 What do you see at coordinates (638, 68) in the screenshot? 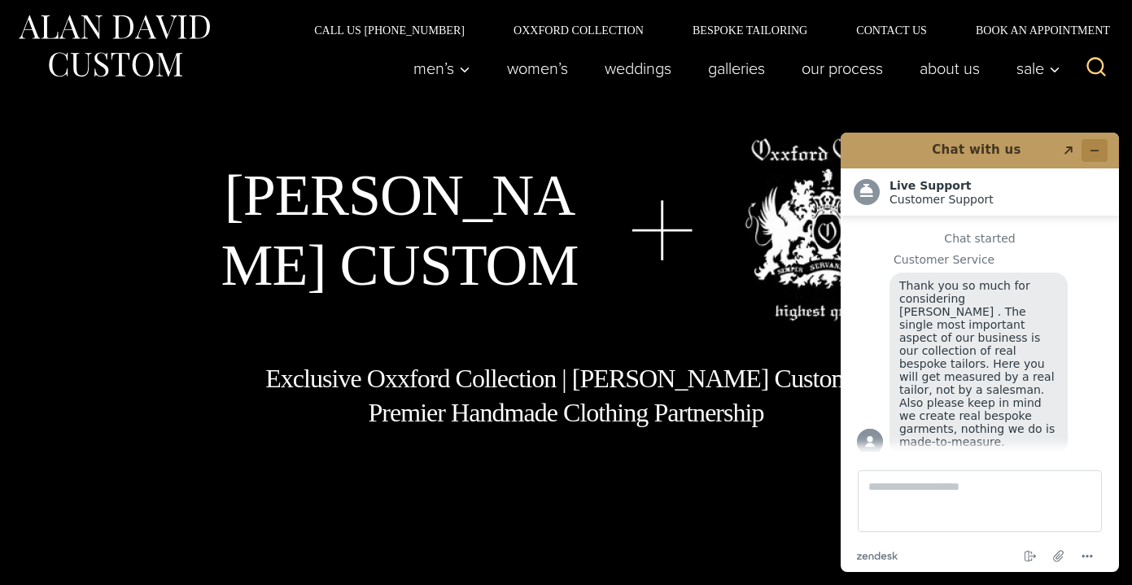
I see `a: weddings` at bounding box center [638, 68].